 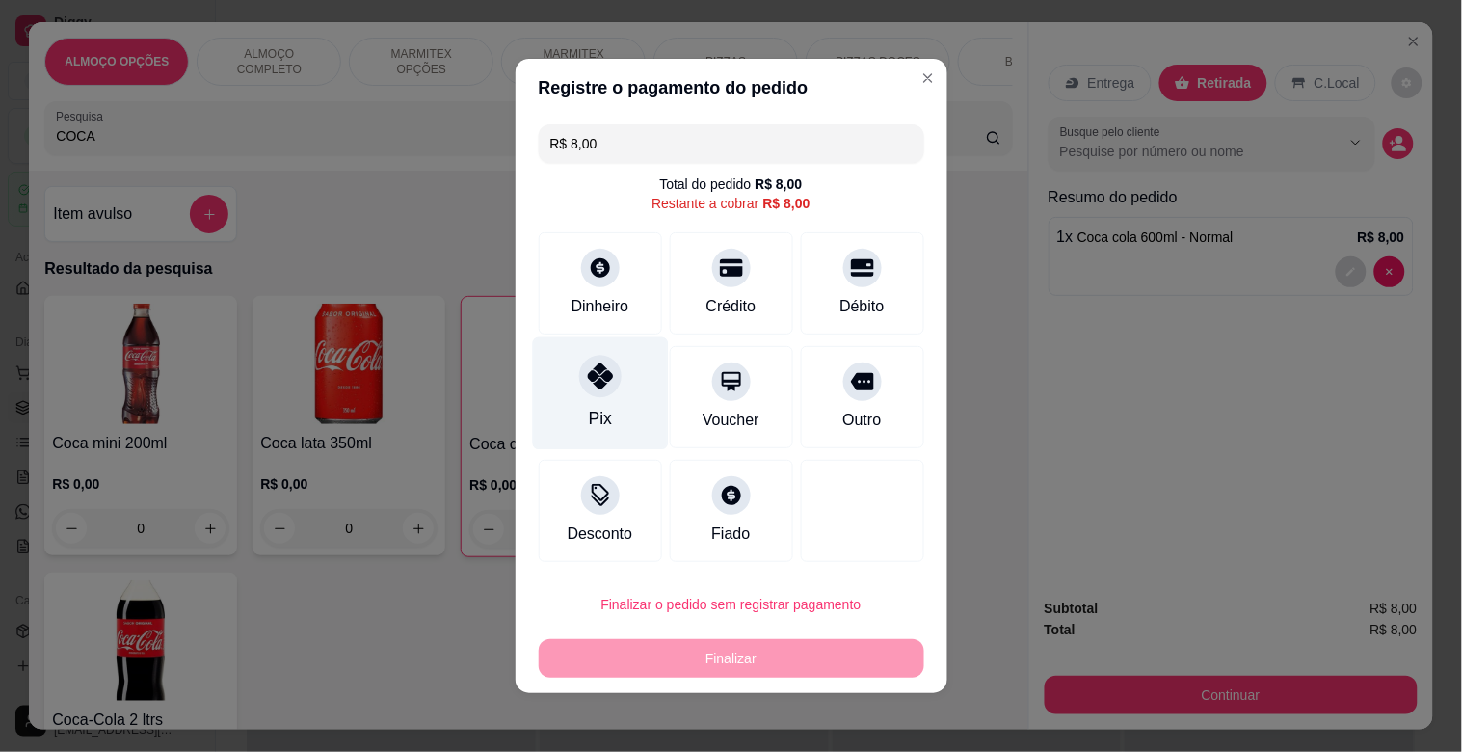 What do you see at coordinates (730, 534) in the screenshot?
I see `div: Fiado` at bounding box center [730, 534].